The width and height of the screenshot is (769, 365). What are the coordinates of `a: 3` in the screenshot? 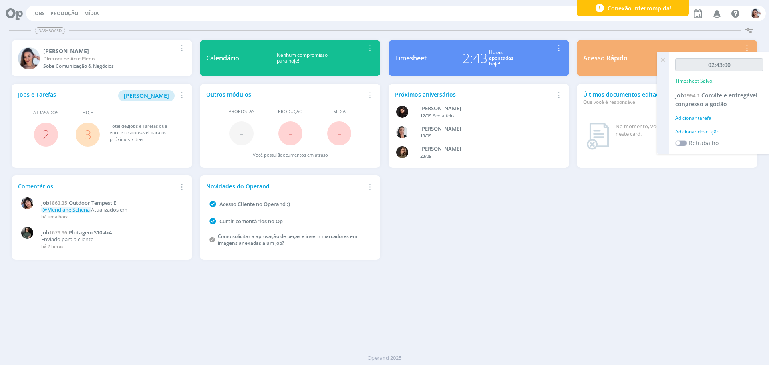 It's located at (88, 134).